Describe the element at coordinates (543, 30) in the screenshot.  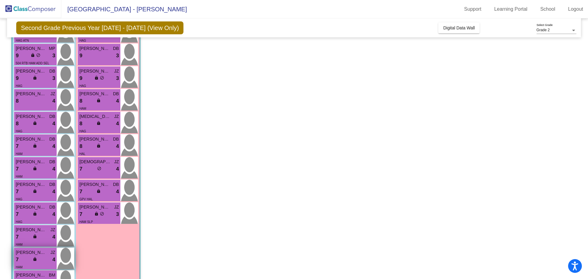
I see `span: Grade 2` at that location.